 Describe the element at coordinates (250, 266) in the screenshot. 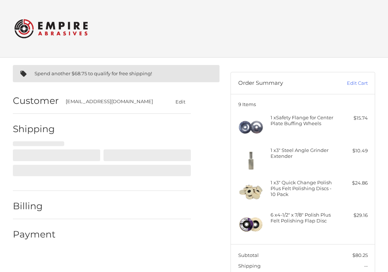

I see `span: Shipping` at that location.